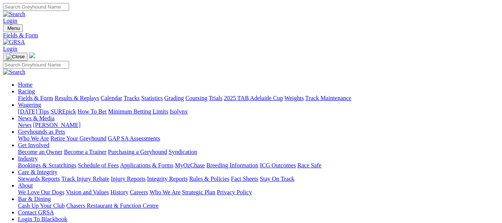  What do you see at coordinates (259, 112) in the screenshot?
I see `div: Wagering` at bounding box center [259, 112].